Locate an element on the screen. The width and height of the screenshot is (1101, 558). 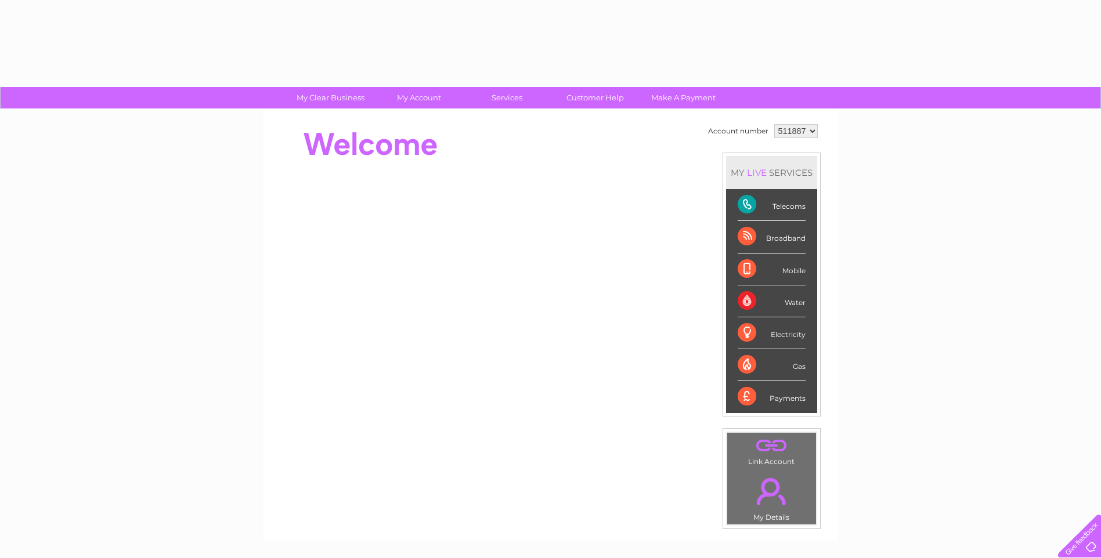
a: Customer Help is located at coordinates (595, 98).